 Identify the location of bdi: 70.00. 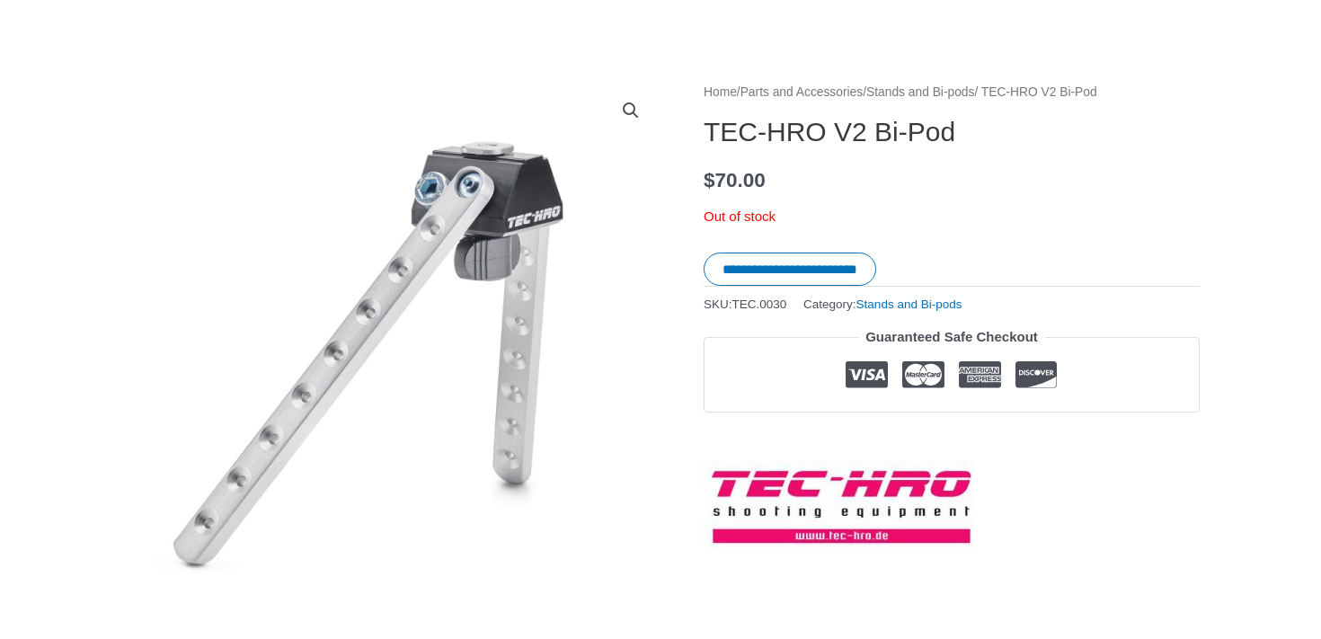
(734, 180).